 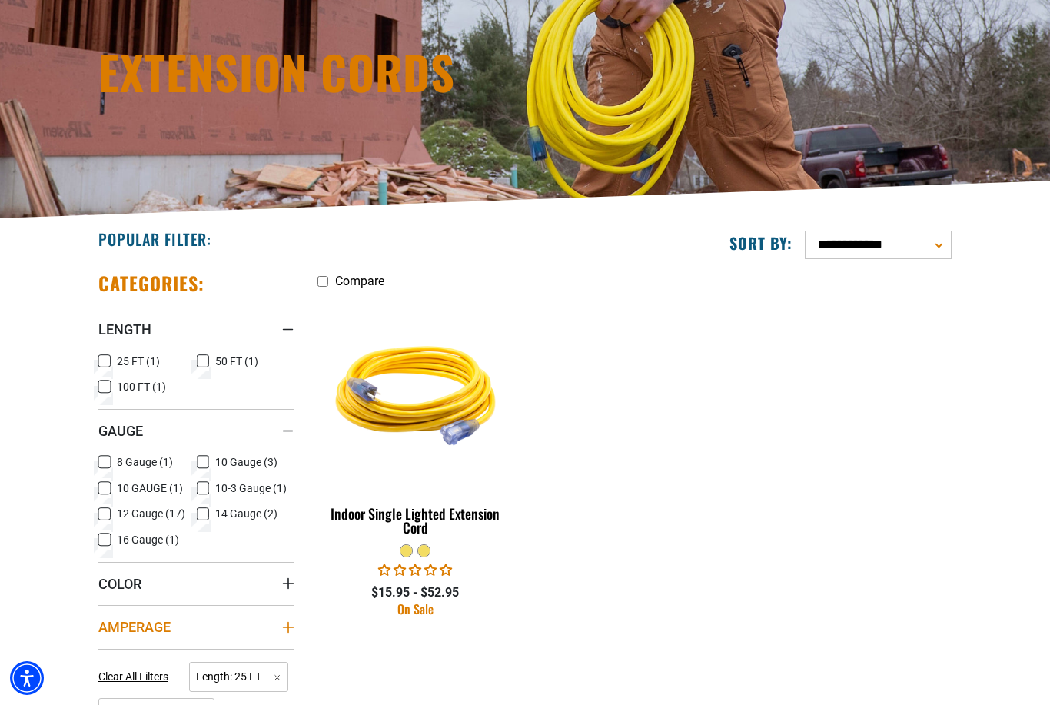 What do you see at coordinates (360, 281) in the screenshot?
I see `span: Compare` at bounding box center [360, 281].